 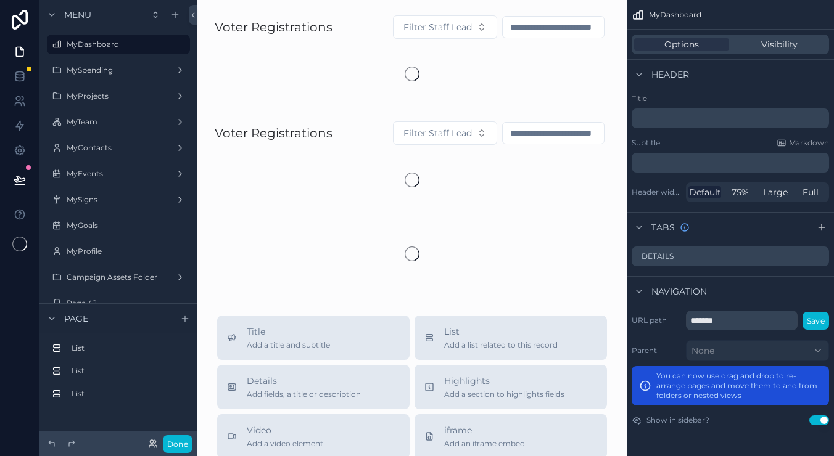 I want to click on a: MyContacts, so click(x=118, y=148).